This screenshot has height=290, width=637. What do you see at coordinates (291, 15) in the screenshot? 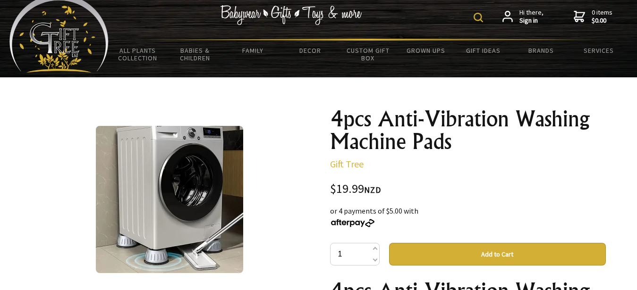
I see `img: Babywear - Gifts - Toys & more` at bounding box center [291, 15].